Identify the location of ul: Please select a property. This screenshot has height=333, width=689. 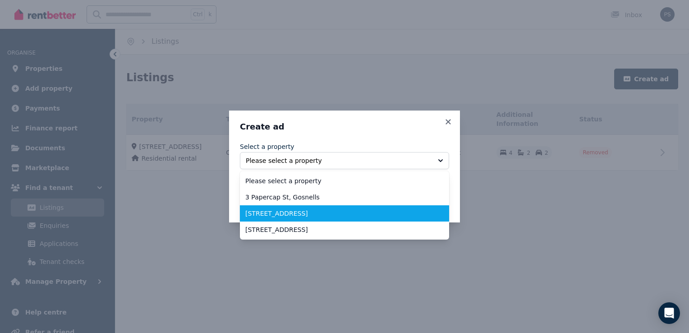
(344, 205).